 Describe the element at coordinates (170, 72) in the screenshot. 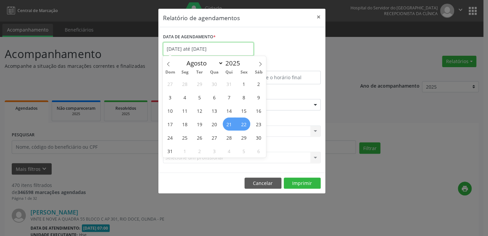

I see `span: Dom` at that location.